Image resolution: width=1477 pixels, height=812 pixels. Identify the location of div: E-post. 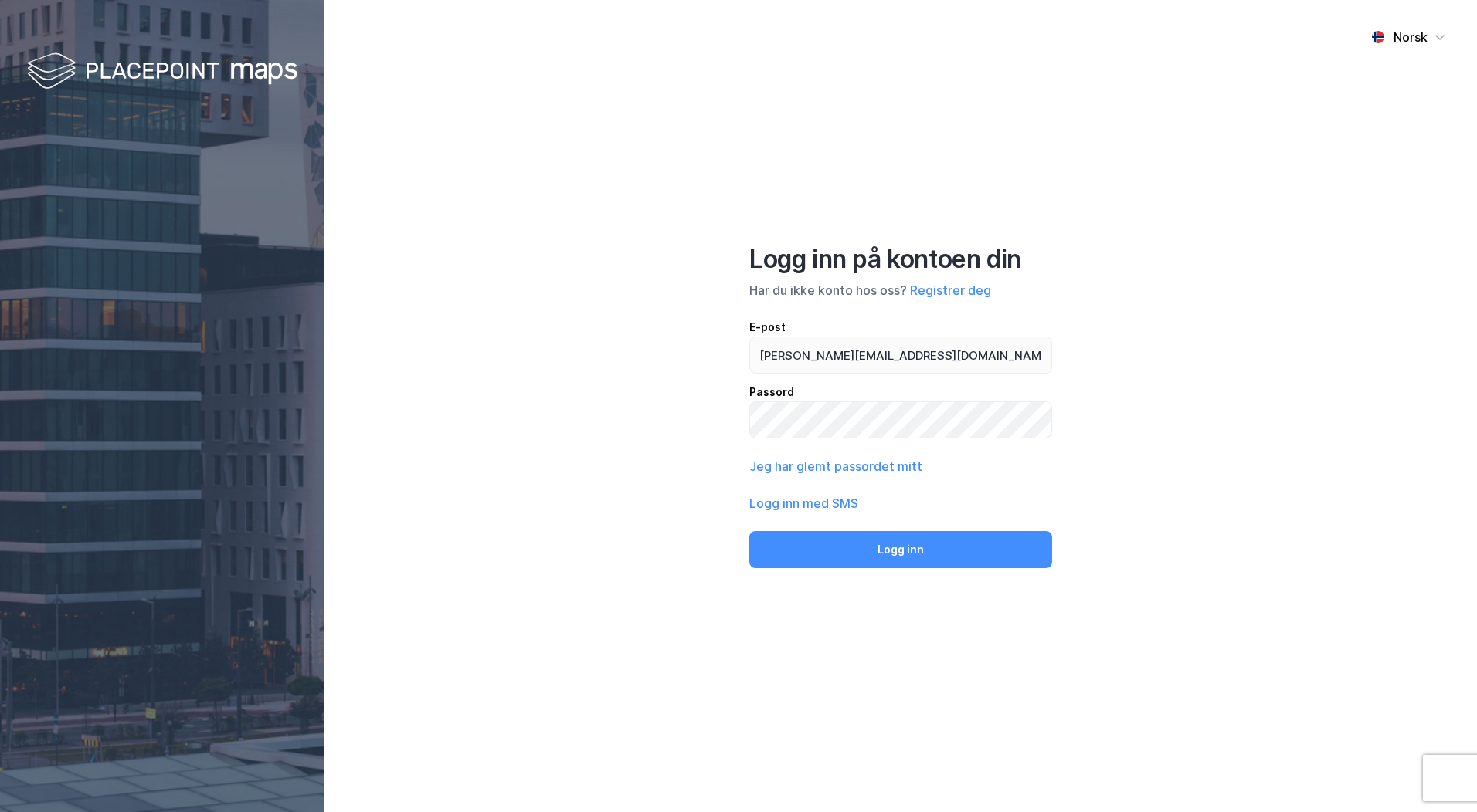
(900, 327).